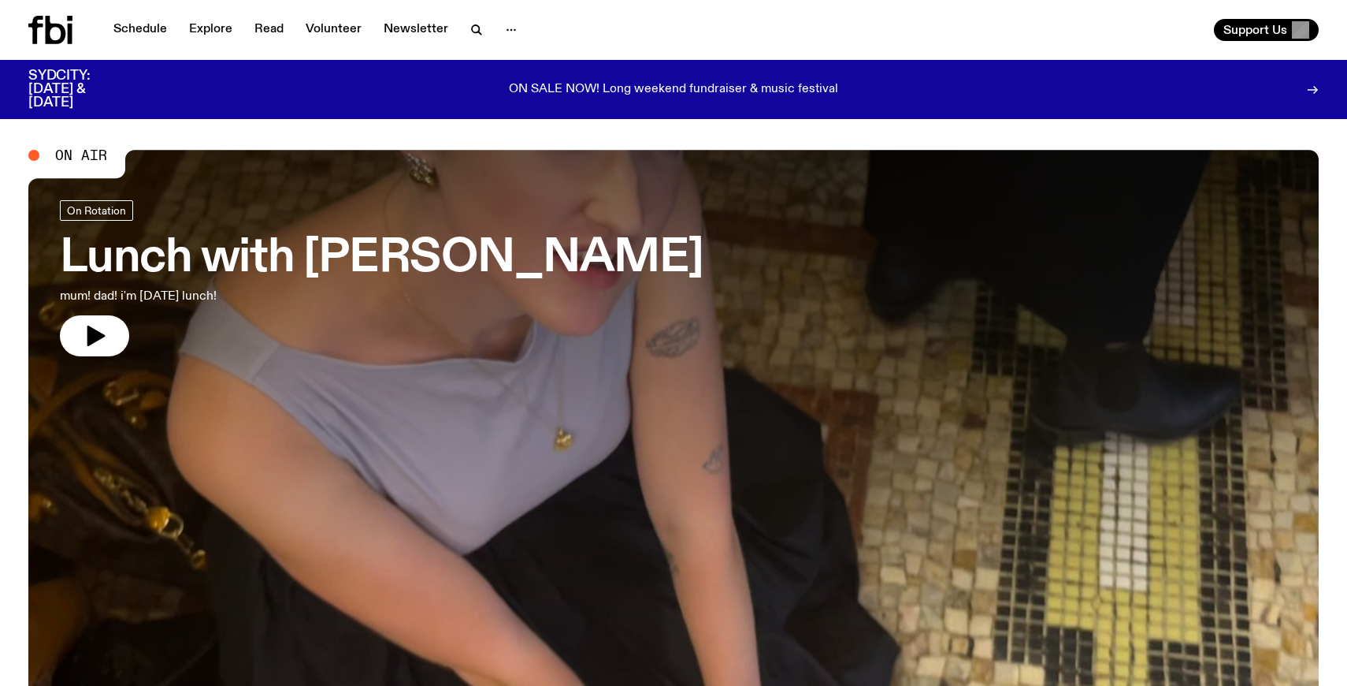 This screenshot has width=1347, height=686. What do you see at coordinates (674, 90) in the screenshot?
I see `p: ON SALE NOW! Long weekend fundraiser & music festival` at bounding box center [674, 90].